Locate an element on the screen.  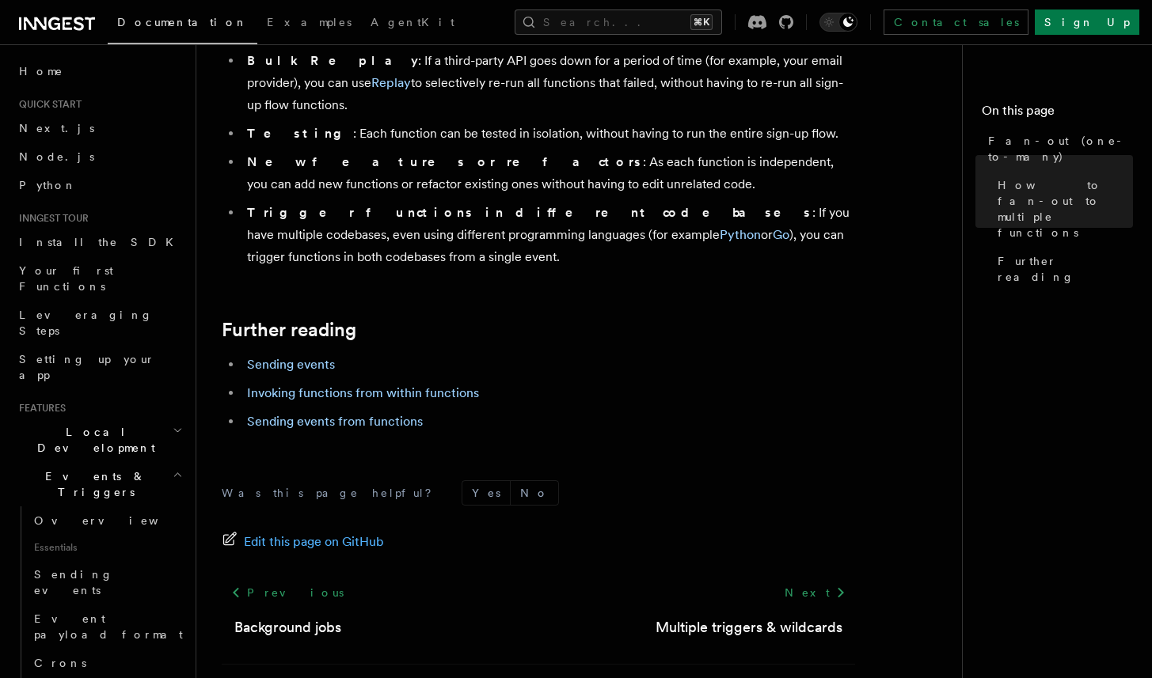
span: Further reading is located at coordinates (1065, 269).